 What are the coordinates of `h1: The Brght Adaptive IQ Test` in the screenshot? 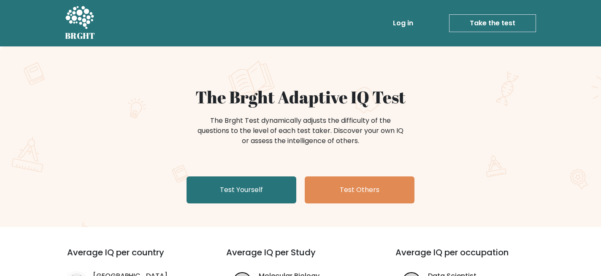 It's located at (300, 97).